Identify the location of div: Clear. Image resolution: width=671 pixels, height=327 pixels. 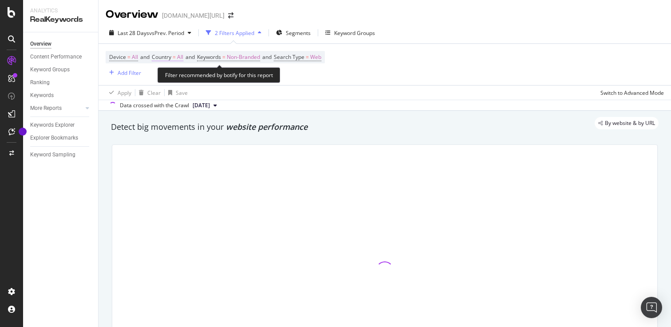
(154, 93).